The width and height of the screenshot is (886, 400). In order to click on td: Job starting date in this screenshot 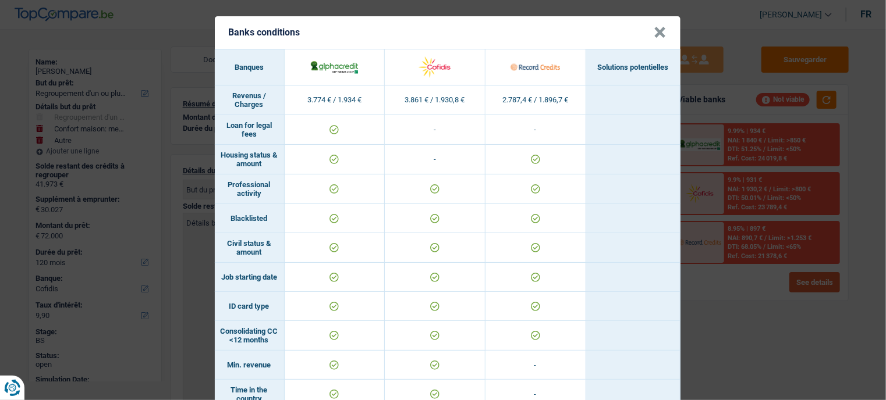, I will do `click(250, 278)`.